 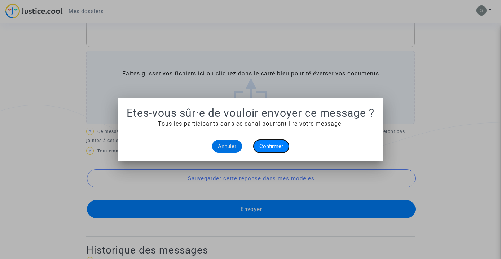 What do you see at coordinates (250, 123) in the screenshot?
I see `span: Tous les participants dans ce canal pourront lire votre message.` at bounding box center [250, 123].